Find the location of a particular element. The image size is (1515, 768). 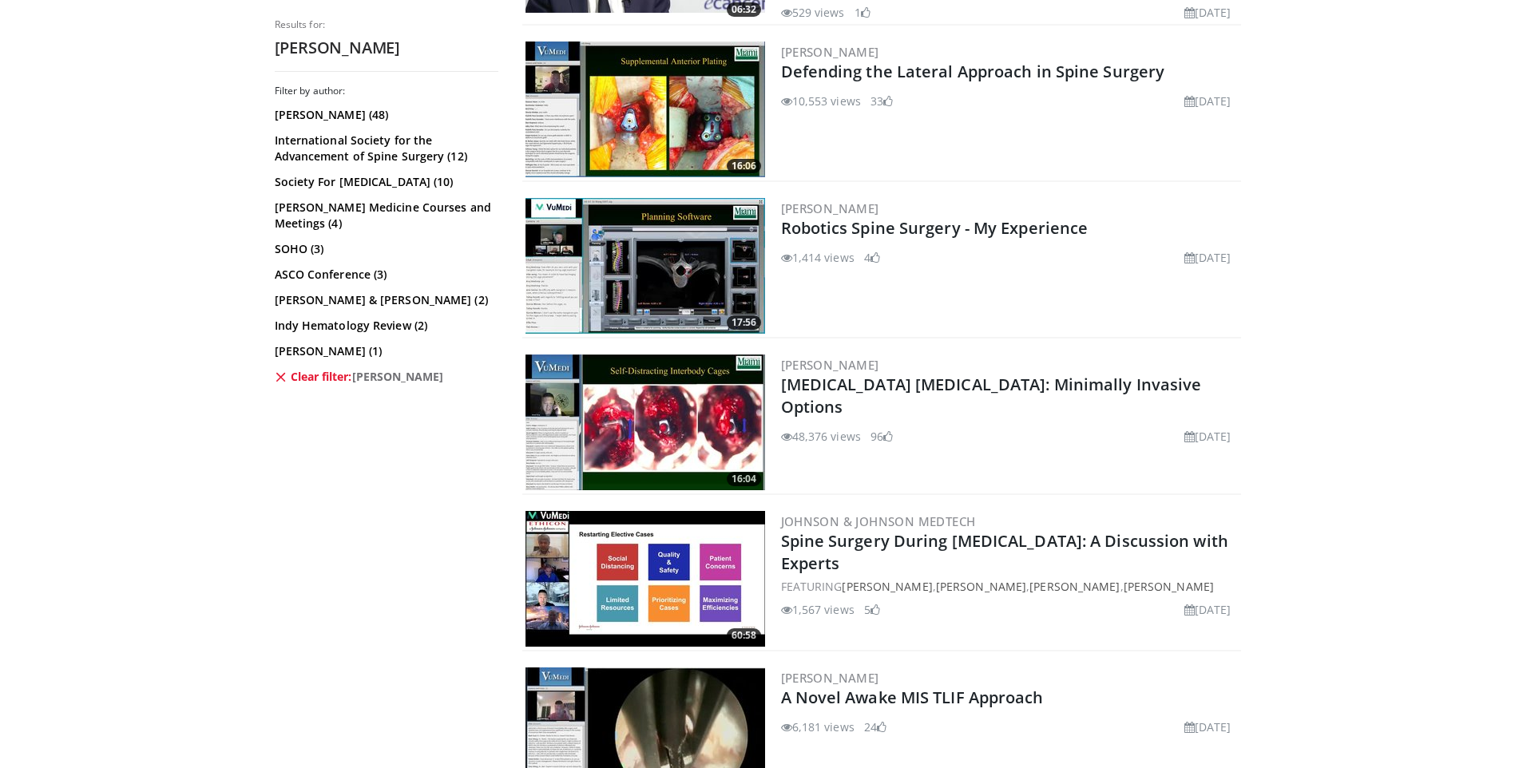

img: 39a361d8-a6b7-4c51-a9a5-123767410801.300x170_q85_crop-smart_upscale.jpg is located at coordinates (645, 109).